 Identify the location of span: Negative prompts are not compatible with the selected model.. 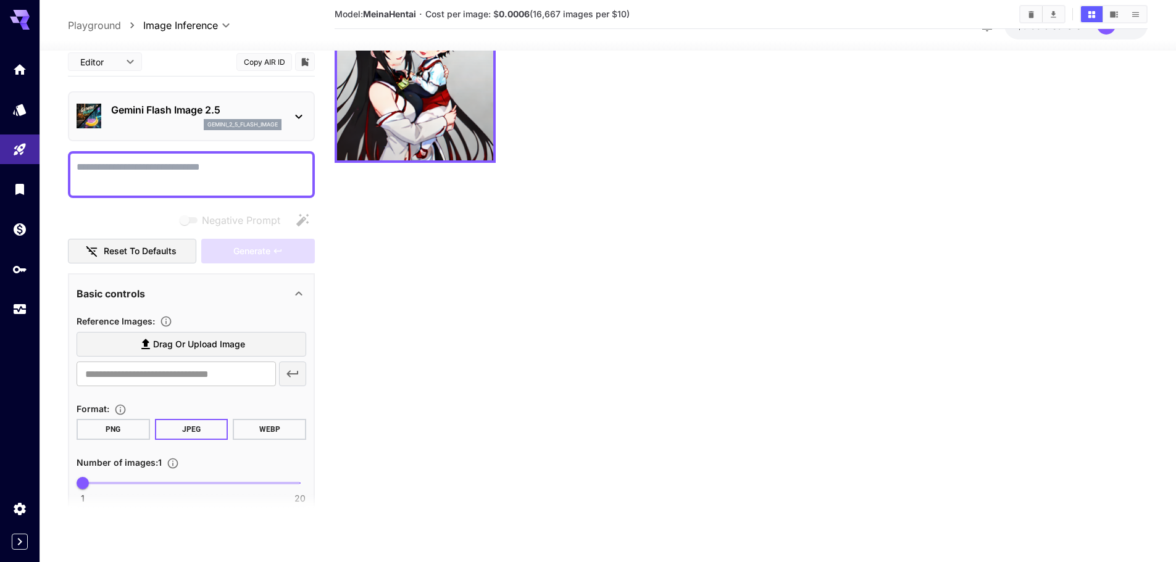
(233, 220).